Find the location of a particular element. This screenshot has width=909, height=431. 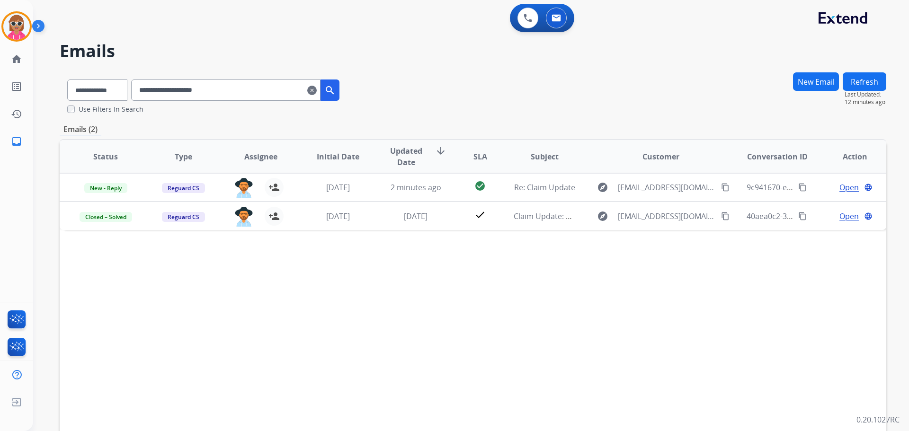

span: Updated Date is located at coordinates (406, 157).